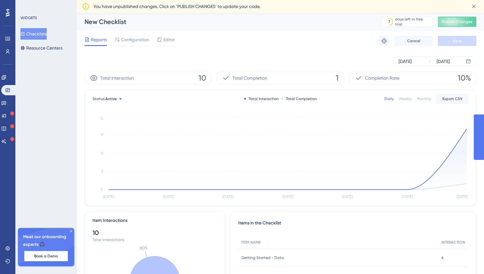 The height and width of the screenshot is (274, 484). Describe the element at coordinates (262, 99) in the screenshot. I see `div: Total Interaction` at that location.